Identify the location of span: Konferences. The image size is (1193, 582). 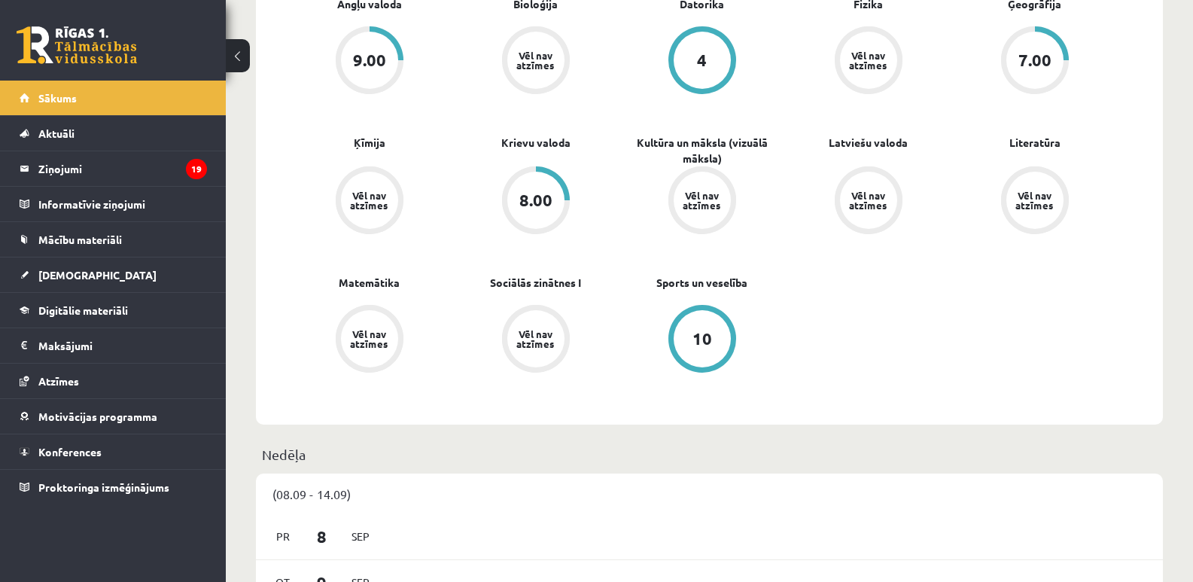
(70, 452).